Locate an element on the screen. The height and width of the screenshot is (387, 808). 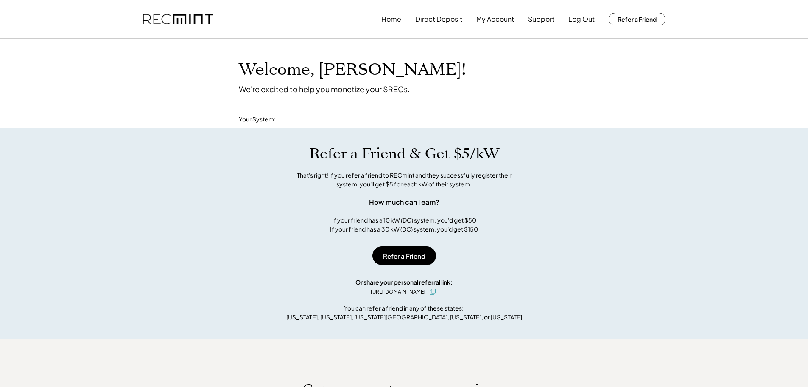
button: Log Out is located at coordinates (582, 19).